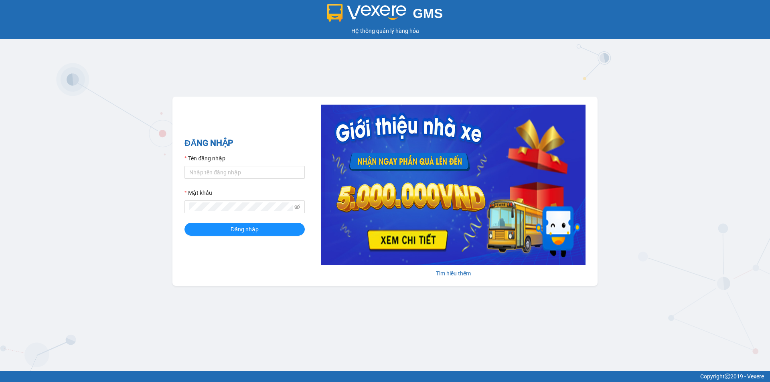  I want to click on label: Tên đăng nhập, so click(205, 158).